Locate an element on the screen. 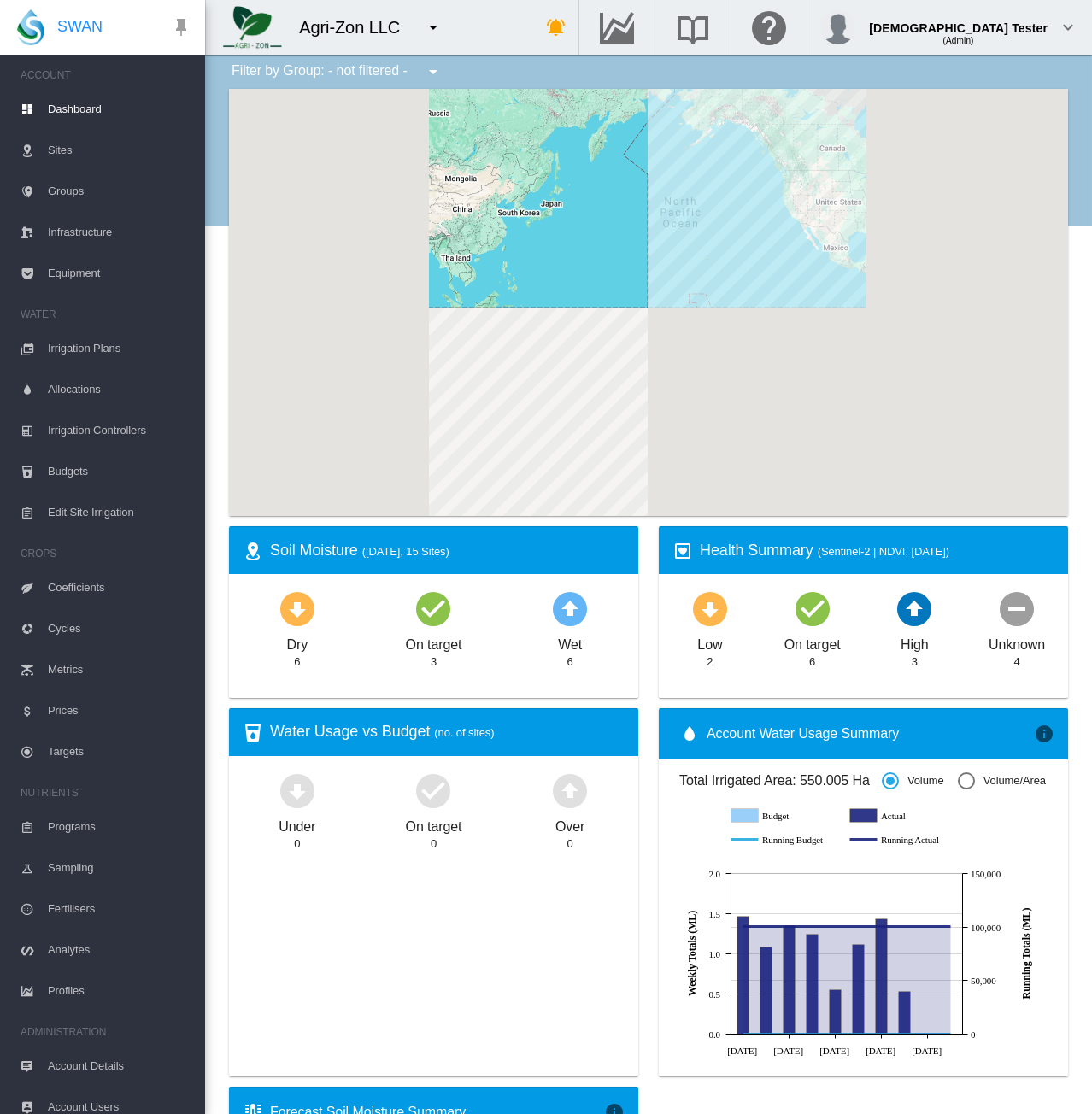  div: 2 is located at coordinates (709, 662).